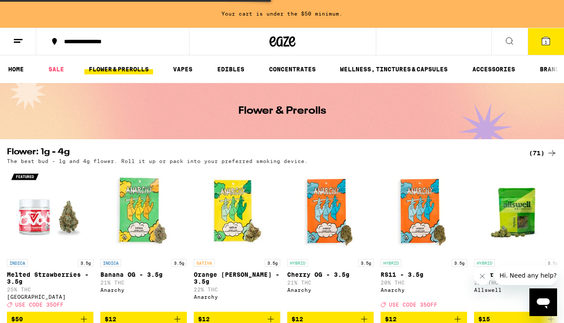  What do you see at coordinates (50, 289) in the screenshot?
I see `p: 25% THC` at bounding box center [50, 289].